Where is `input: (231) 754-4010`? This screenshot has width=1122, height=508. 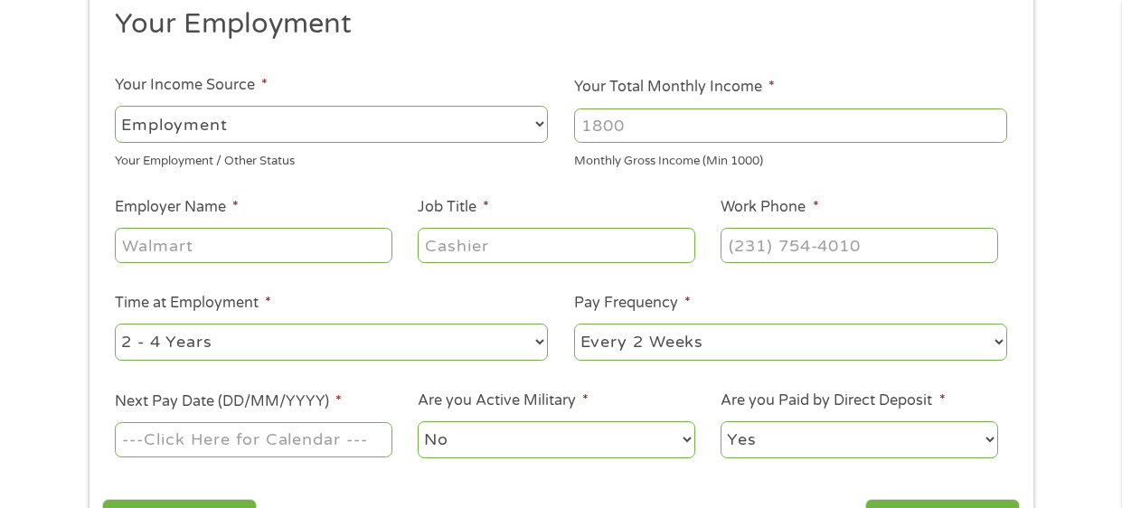 input: (231) 754-4010 is located at coordinates (859, 245).